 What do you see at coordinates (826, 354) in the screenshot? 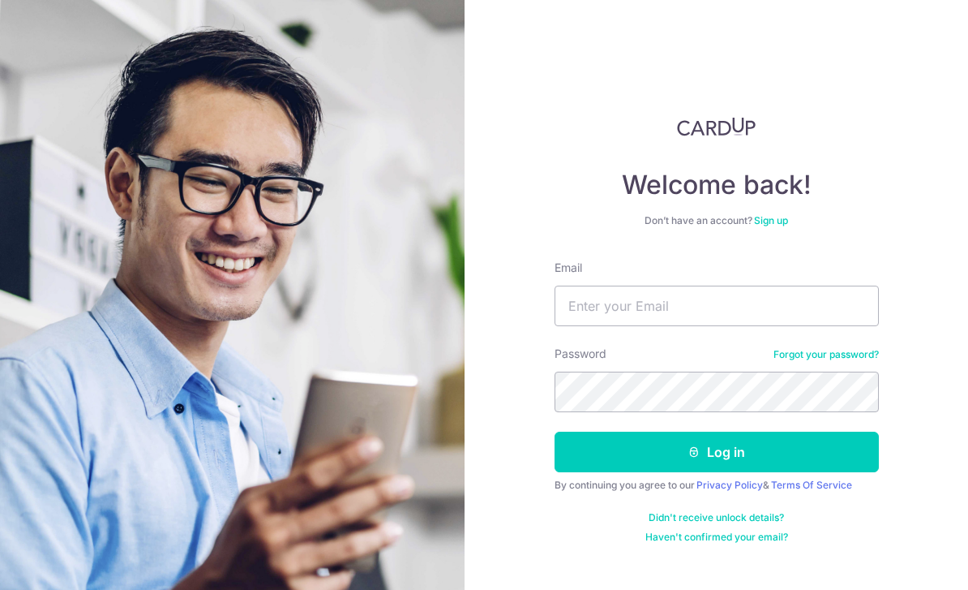
I see `a: Forgot your password?` at bounding box center [826, 354].